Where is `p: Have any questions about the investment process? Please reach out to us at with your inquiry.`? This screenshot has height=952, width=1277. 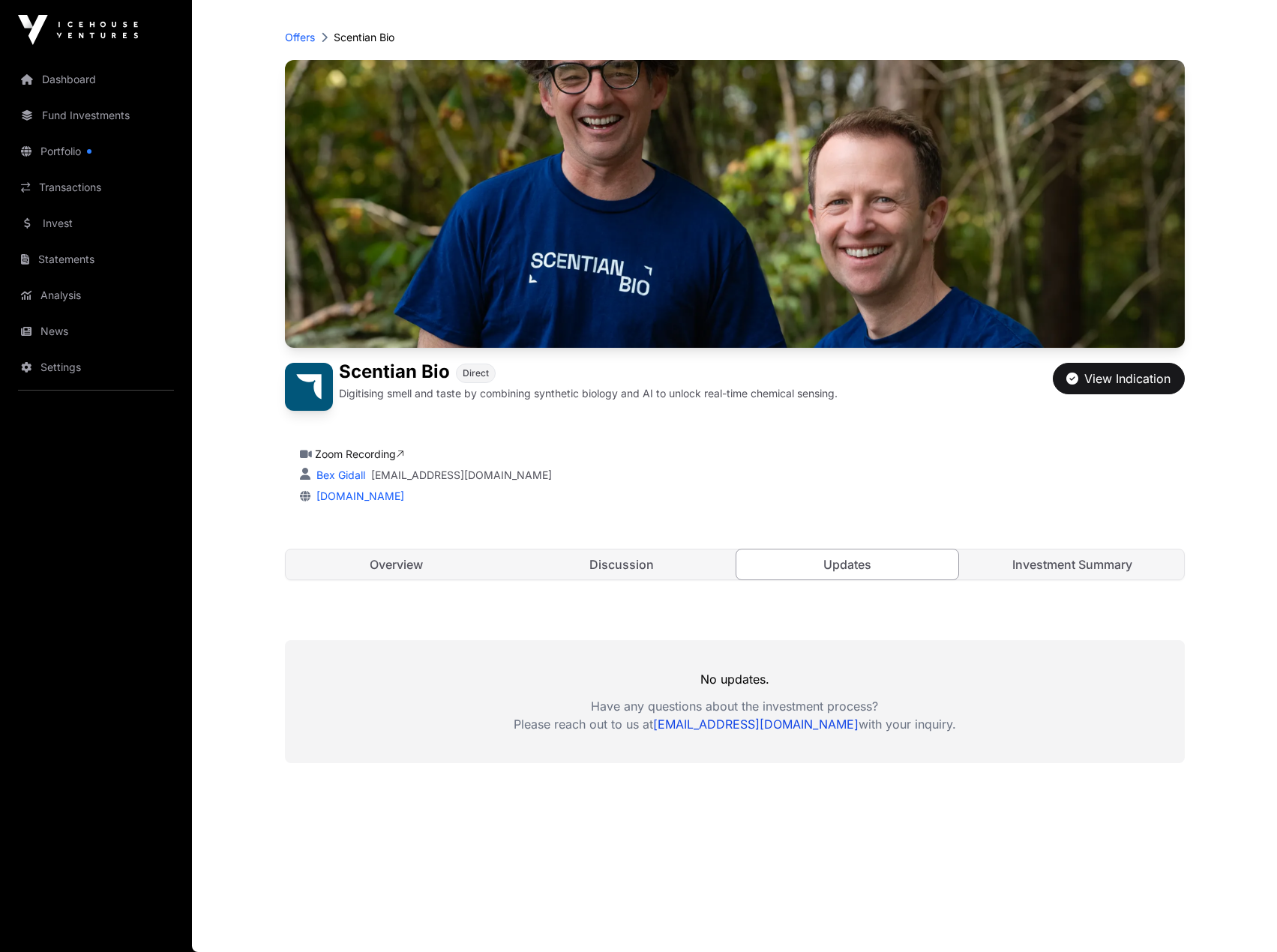
p: Have any questions about the investment process? Please reach out to us at with your inquiry. is located at coordinates (734, 715).